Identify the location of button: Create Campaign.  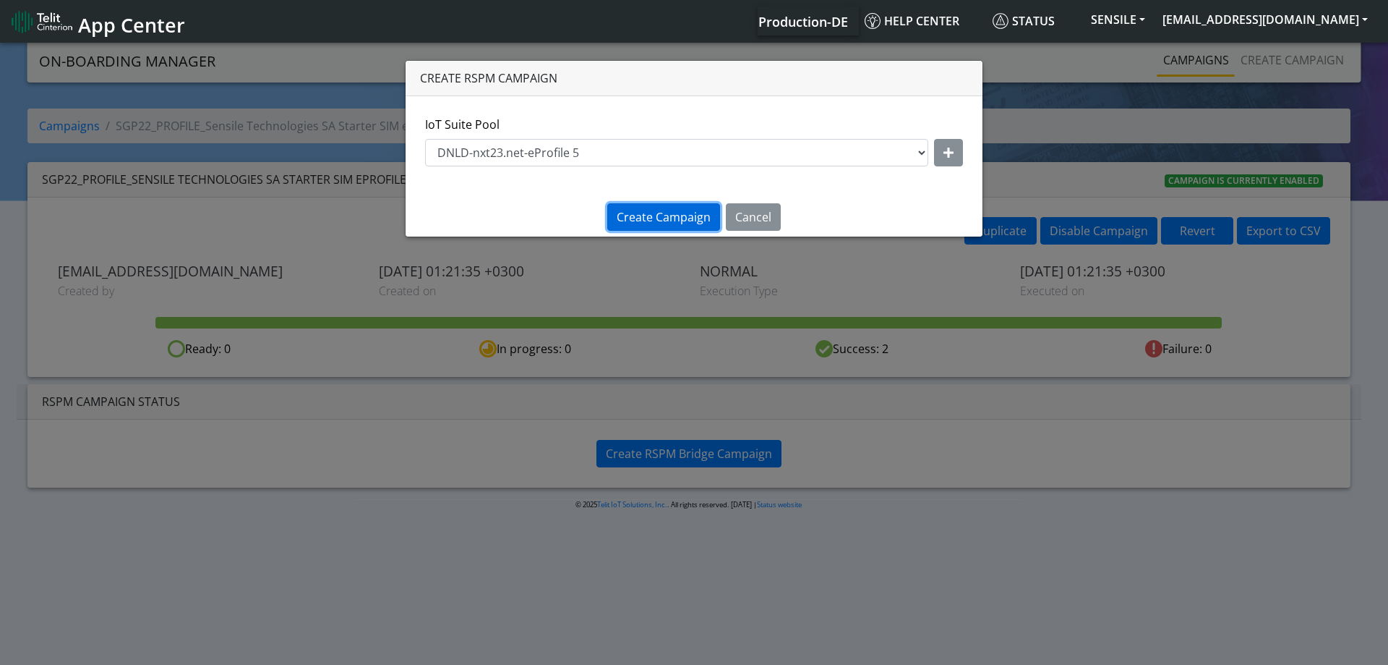
(664, 217).